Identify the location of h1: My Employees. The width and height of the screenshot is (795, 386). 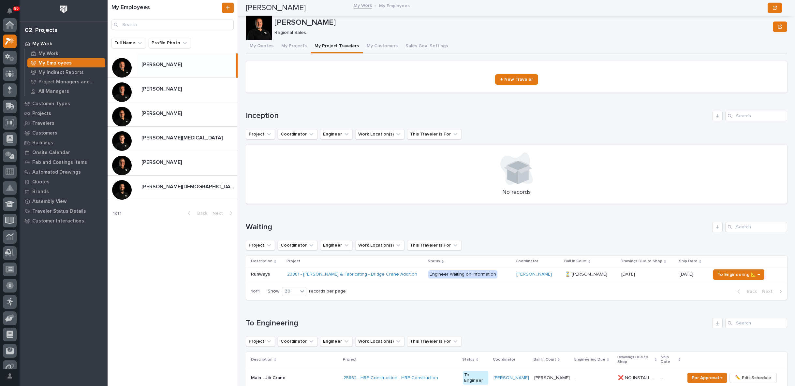
(166, 8).